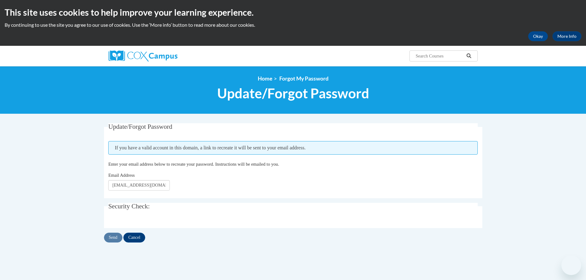 The width and height of the screenshot is (586, 280). I want to click on span: If you have a valid account in this domain, a link to recreate it will be sent to your email addr..., so click(293, 148).